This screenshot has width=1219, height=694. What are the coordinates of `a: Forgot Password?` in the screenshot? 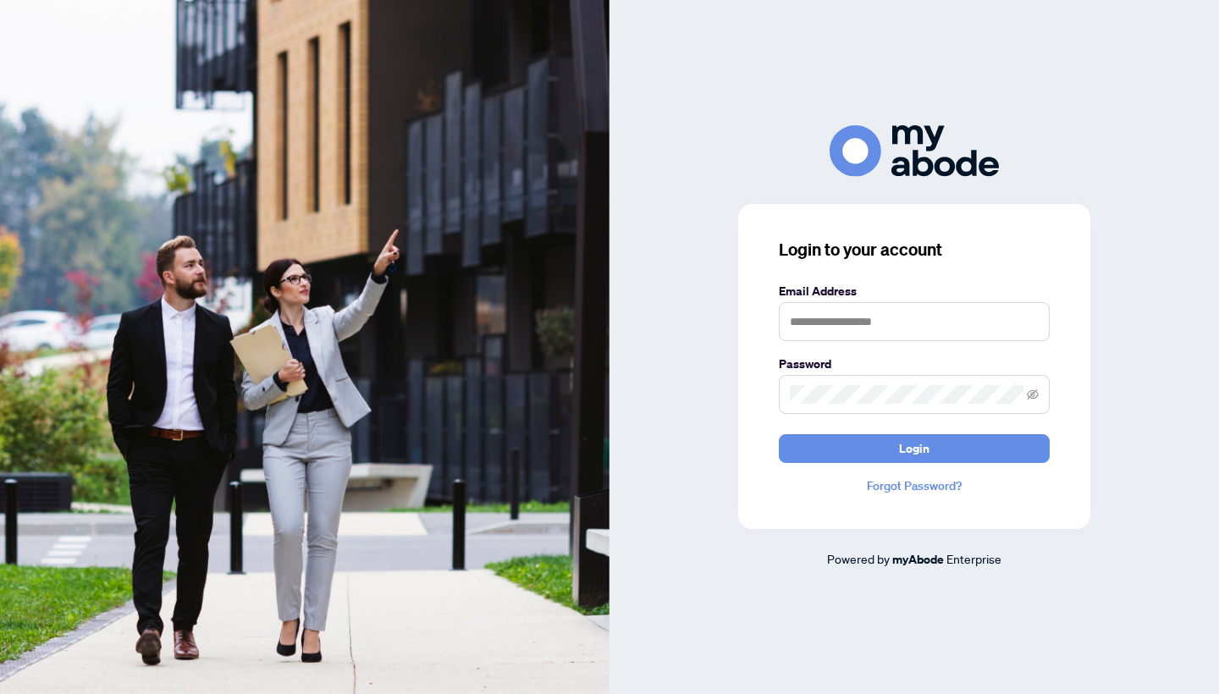 It's located at (914, 486).